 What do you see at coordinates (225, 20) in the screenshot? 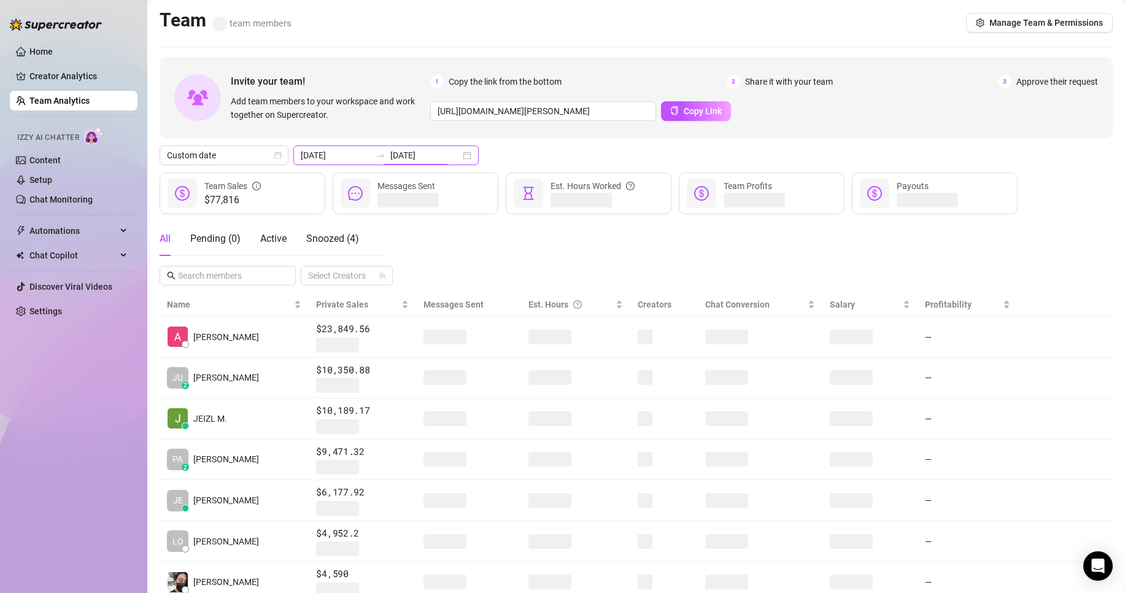
I see `h2: Team` at bounding box center [225, 20].